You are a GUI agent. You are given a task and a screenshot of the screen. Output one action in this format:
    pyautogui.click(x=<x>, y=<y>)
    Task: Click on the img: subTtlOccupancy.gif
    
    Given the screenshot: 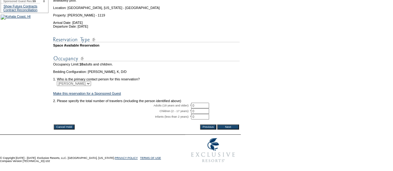 What is the action you would take?
    pyautogui.click(x=146, y=58)
    